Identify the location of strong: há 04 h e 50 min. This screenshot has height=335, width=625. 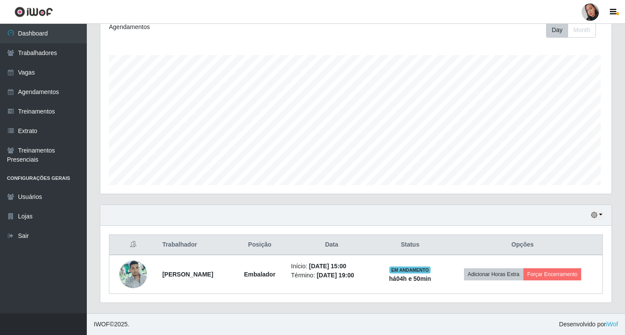
(410, 279).